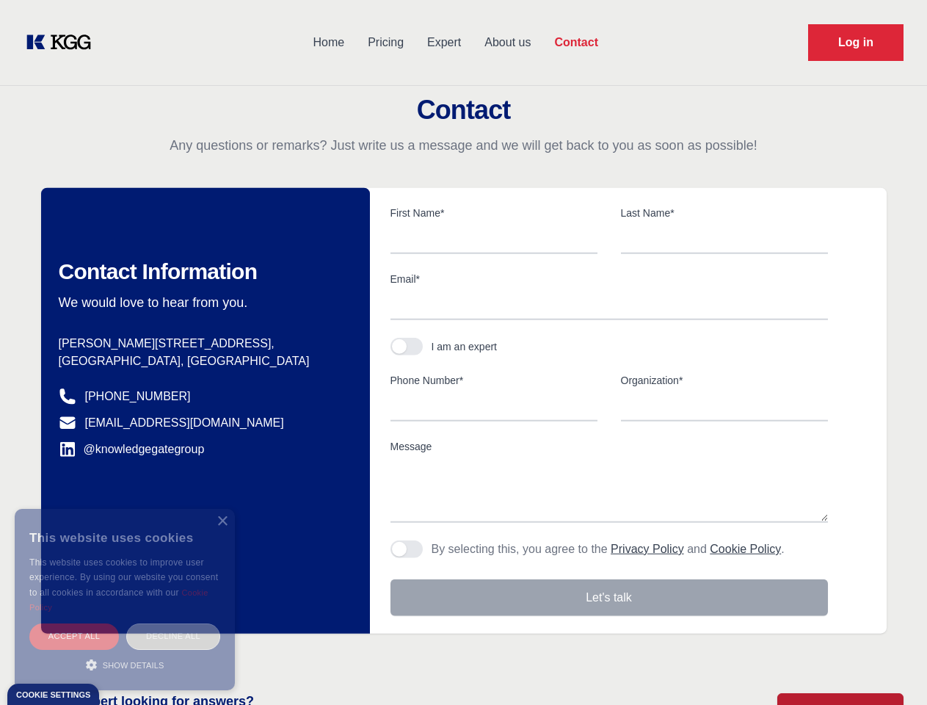  What do you see at coordinates (890, 669) in the screenshot?
I see `div: Chat Widget` at bounding box center [890, 669].